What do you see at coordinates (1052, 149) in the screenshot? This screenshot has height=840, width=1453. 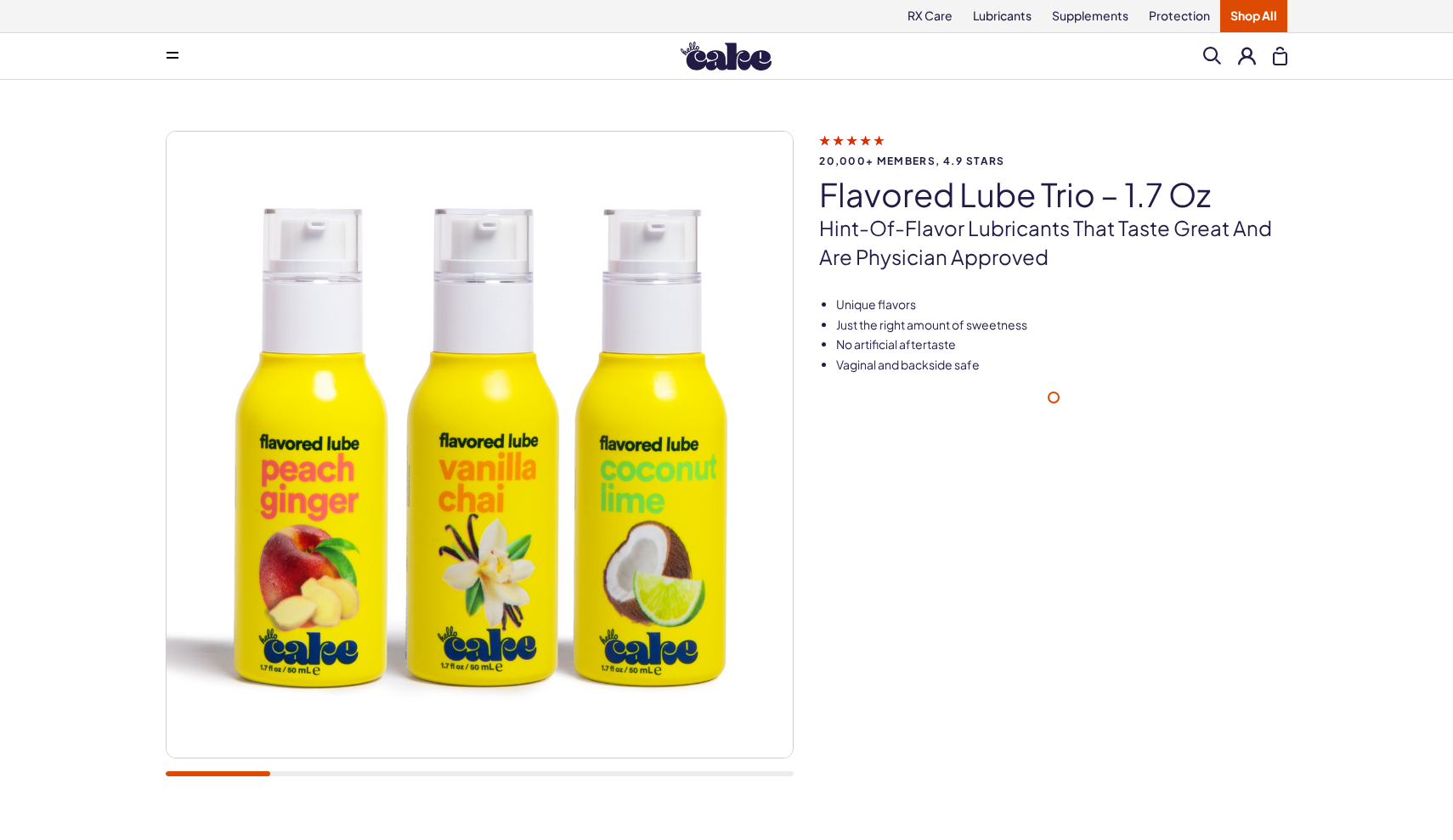 I see `a: 20,000+ members, 4.9 stars` at bounding box center [1052, 149].